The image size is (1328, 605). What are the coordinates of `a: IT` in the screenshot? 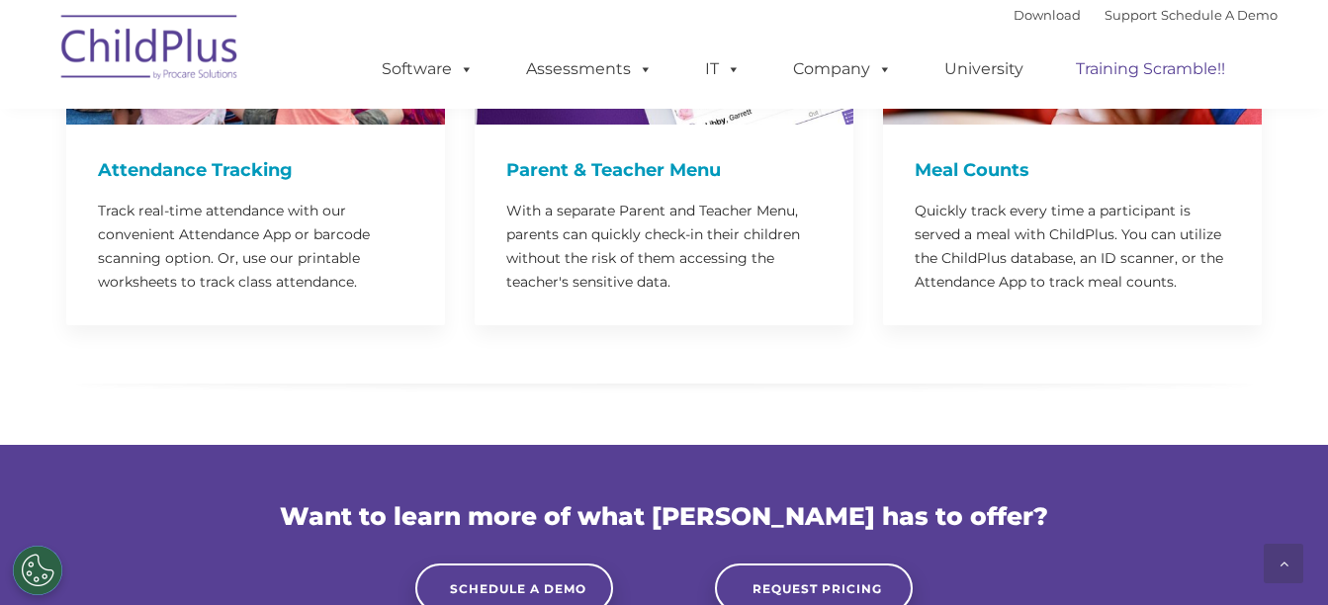 It's located at (723, 69).